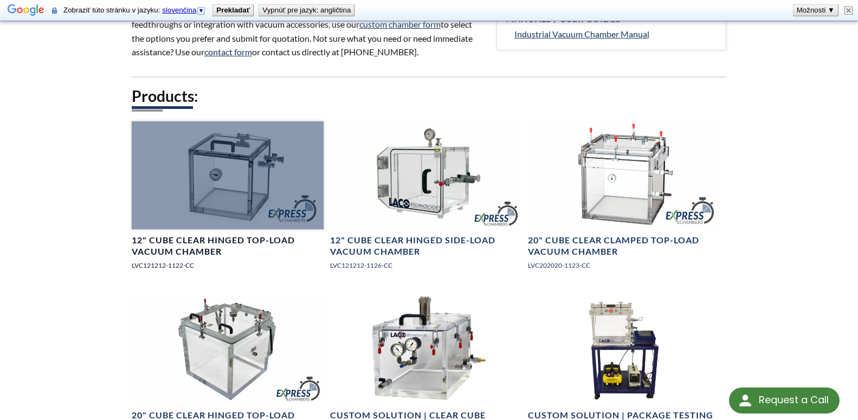 This screenshot has height=420, width=858. What do you see at coordinates (745, 401) in the screenshot?
I see `img: round button` at bounding box center [745, 401].